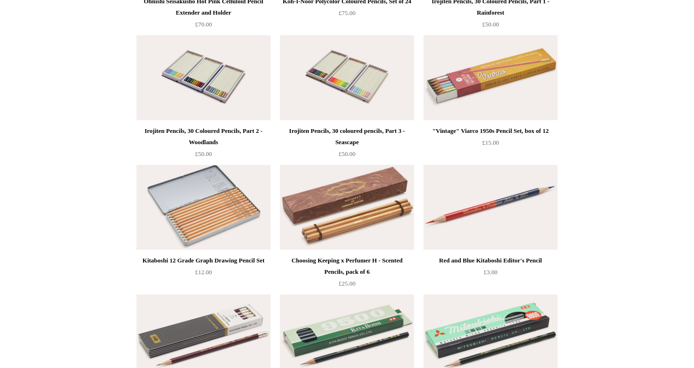 This screenshot has width=694, height=368. What do you see at coordinates (490, 142) in the screenshot?
I see `span: £15.00` at bounding box center [490, 142].